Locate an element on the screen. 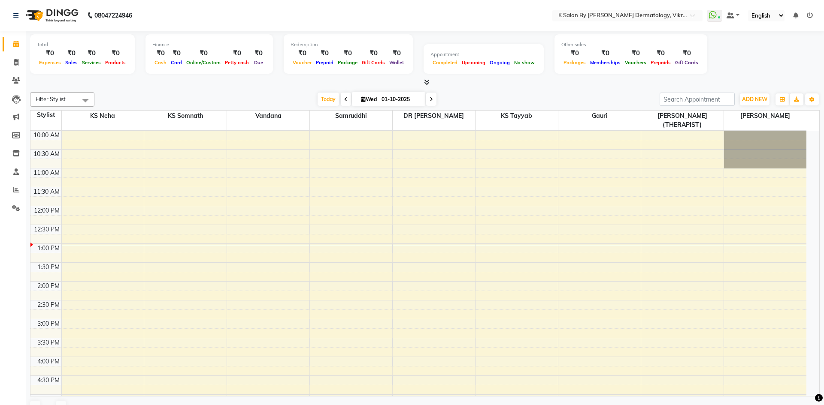  span: Services is located at coordinates (91, 63).